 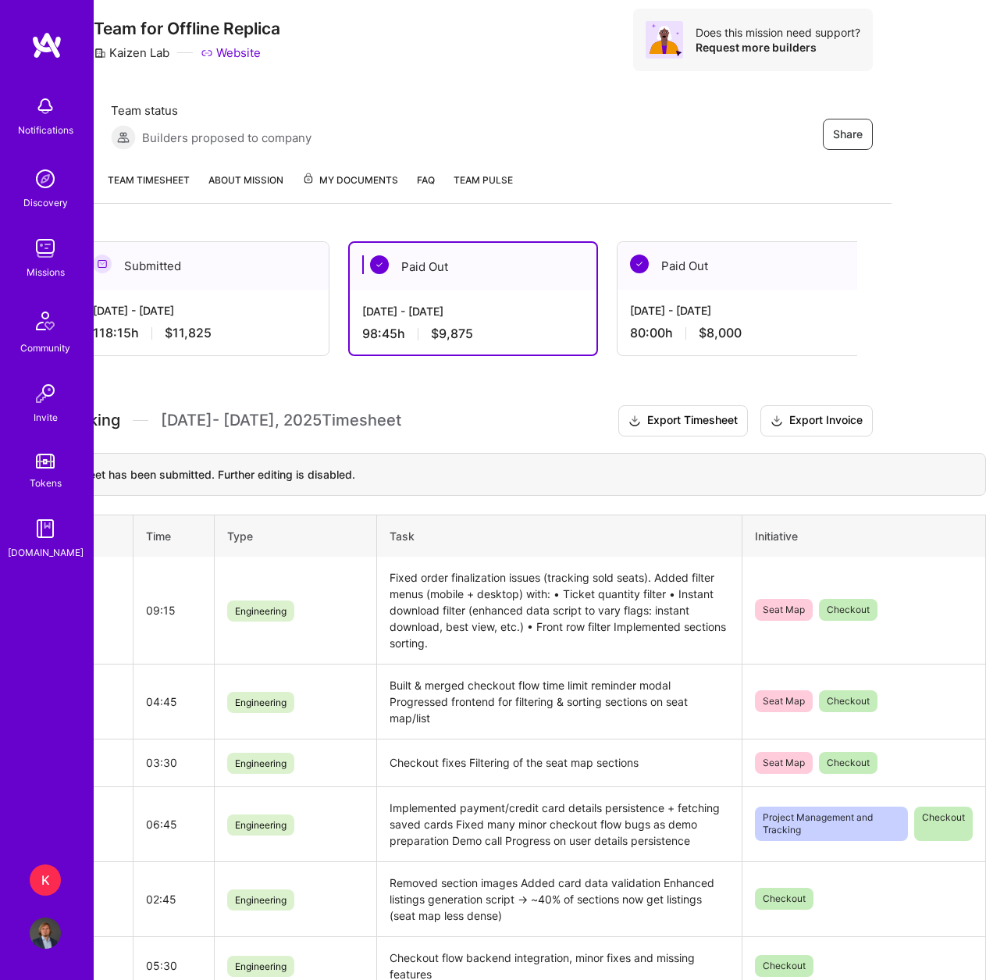 What do you see at coordinates (173, 762) in the screenshot?
I see `td: 03:30` at bounding box center [173, 762].